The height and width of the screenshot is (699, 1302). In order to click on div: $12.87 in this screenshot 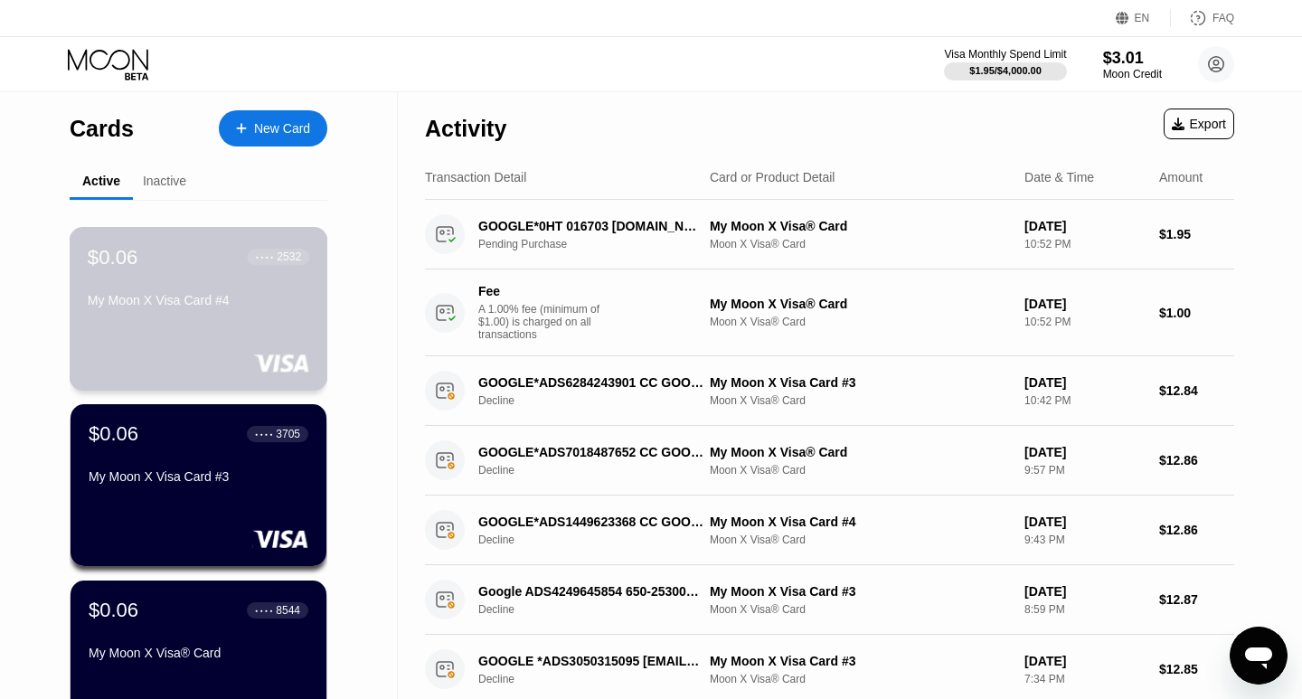, I will do `click(1197, 600)`.